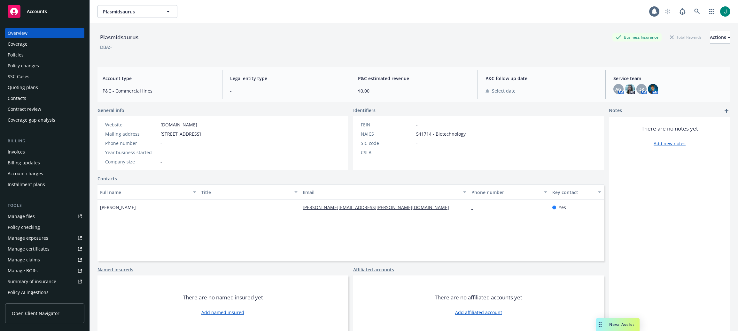 Image resolution: width=738 pixels, height=331 pixels. I want to click on a: Switch app, so click(711, 11).